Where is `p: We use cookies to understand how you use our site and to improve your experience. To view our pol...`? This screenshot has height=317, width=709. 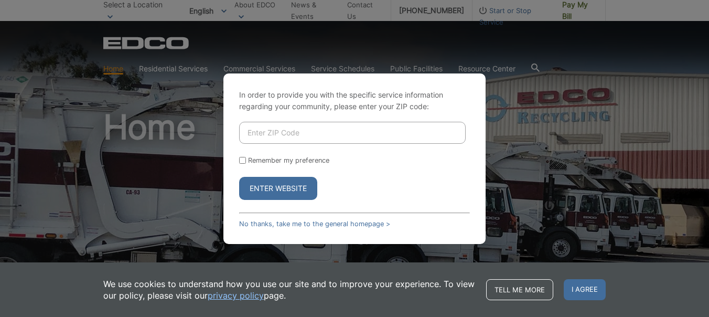 p: We use cookies to understand how you use our site and to improve your experience. To view our pol... is located at coordinates (289, 289).